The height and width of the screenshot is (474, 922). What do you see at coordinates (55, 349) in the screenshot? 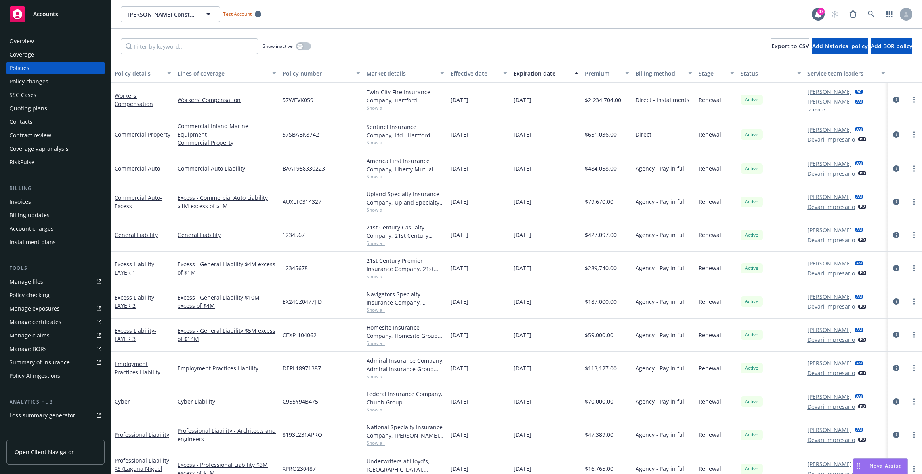
I see `a: Manage BORs` at bounding box center [55, 349].